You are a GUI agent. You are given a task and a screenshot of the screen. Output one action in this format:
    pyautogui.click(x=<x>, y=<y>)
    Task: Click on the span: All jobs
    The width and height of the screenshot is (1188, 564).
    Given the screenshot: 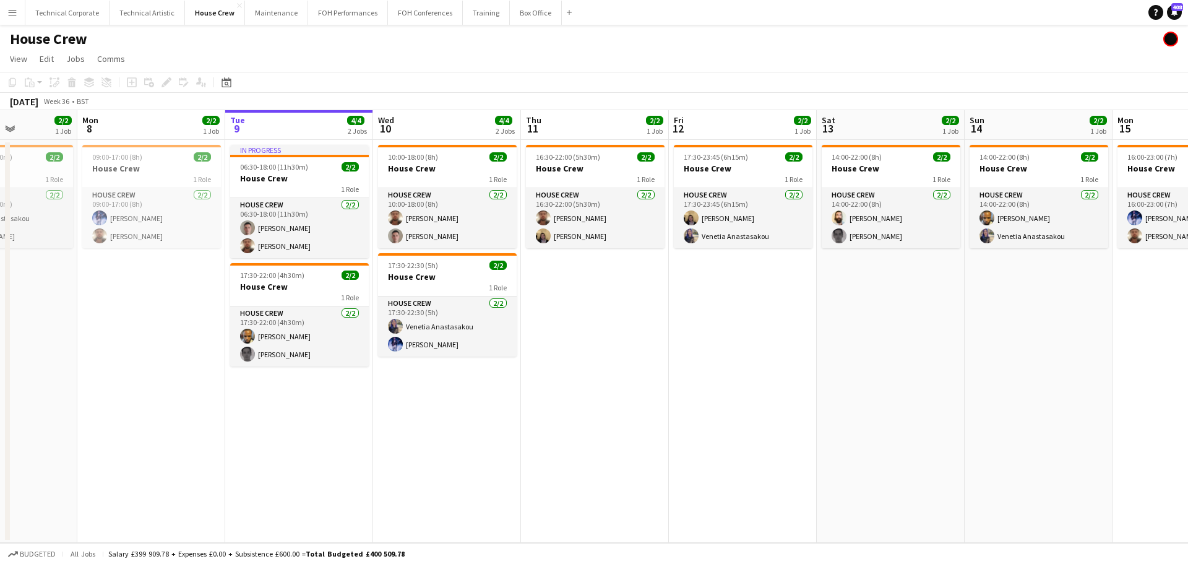 What is the action you would take?
    pyautogui.click(x=83, y=553)
    